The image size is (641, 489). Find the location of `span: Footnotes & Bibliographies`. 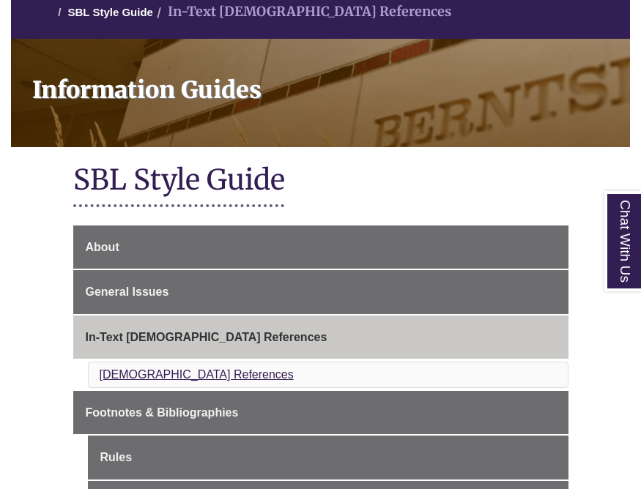

span: Footnotes & Bibliographies is located at coordinates (162, 412).